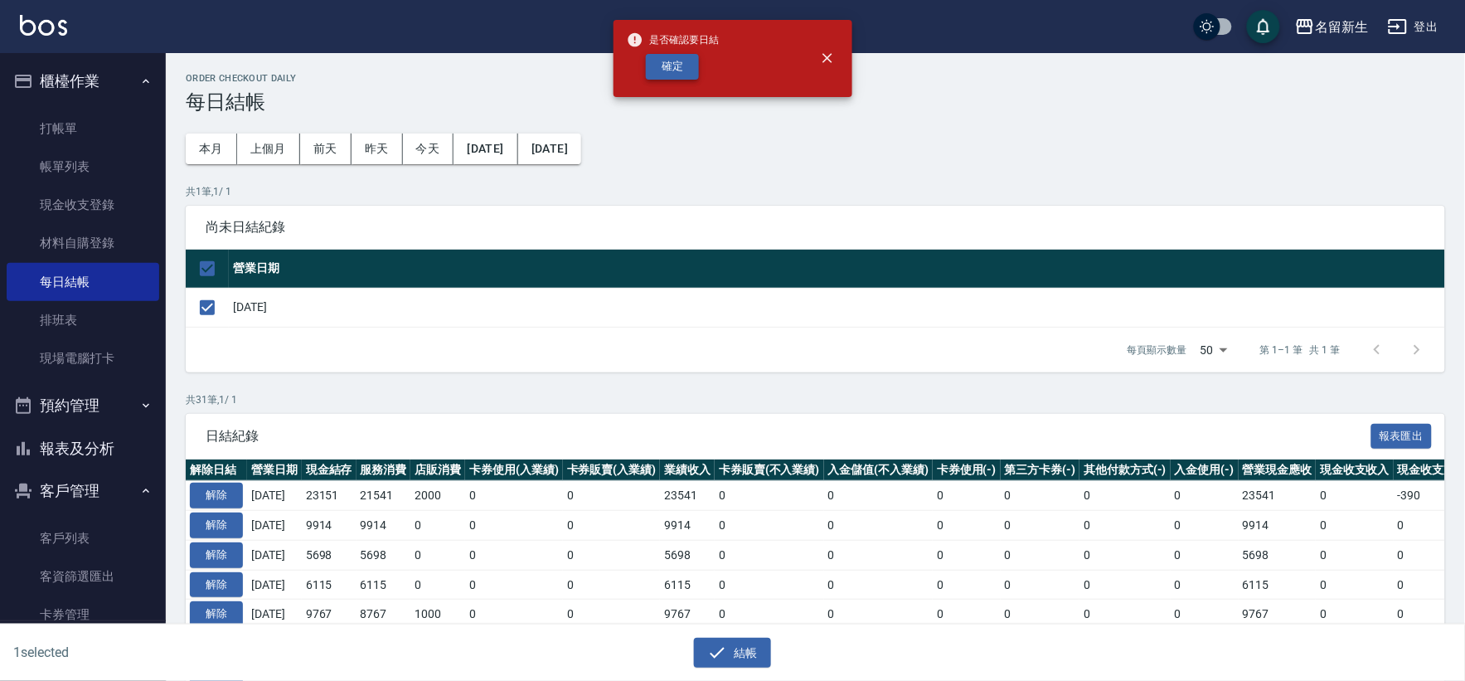 This screenshot has height=681, width=1465. I want to click on th: 解除日結, so click(216, 470).